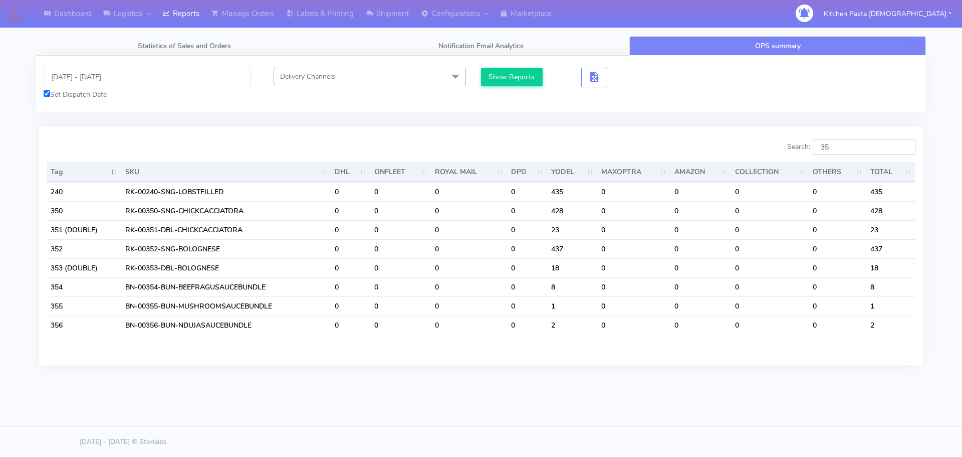  Describe the element at coordinates (84, 211) in the screenshot. I see `td: 350` at that location.